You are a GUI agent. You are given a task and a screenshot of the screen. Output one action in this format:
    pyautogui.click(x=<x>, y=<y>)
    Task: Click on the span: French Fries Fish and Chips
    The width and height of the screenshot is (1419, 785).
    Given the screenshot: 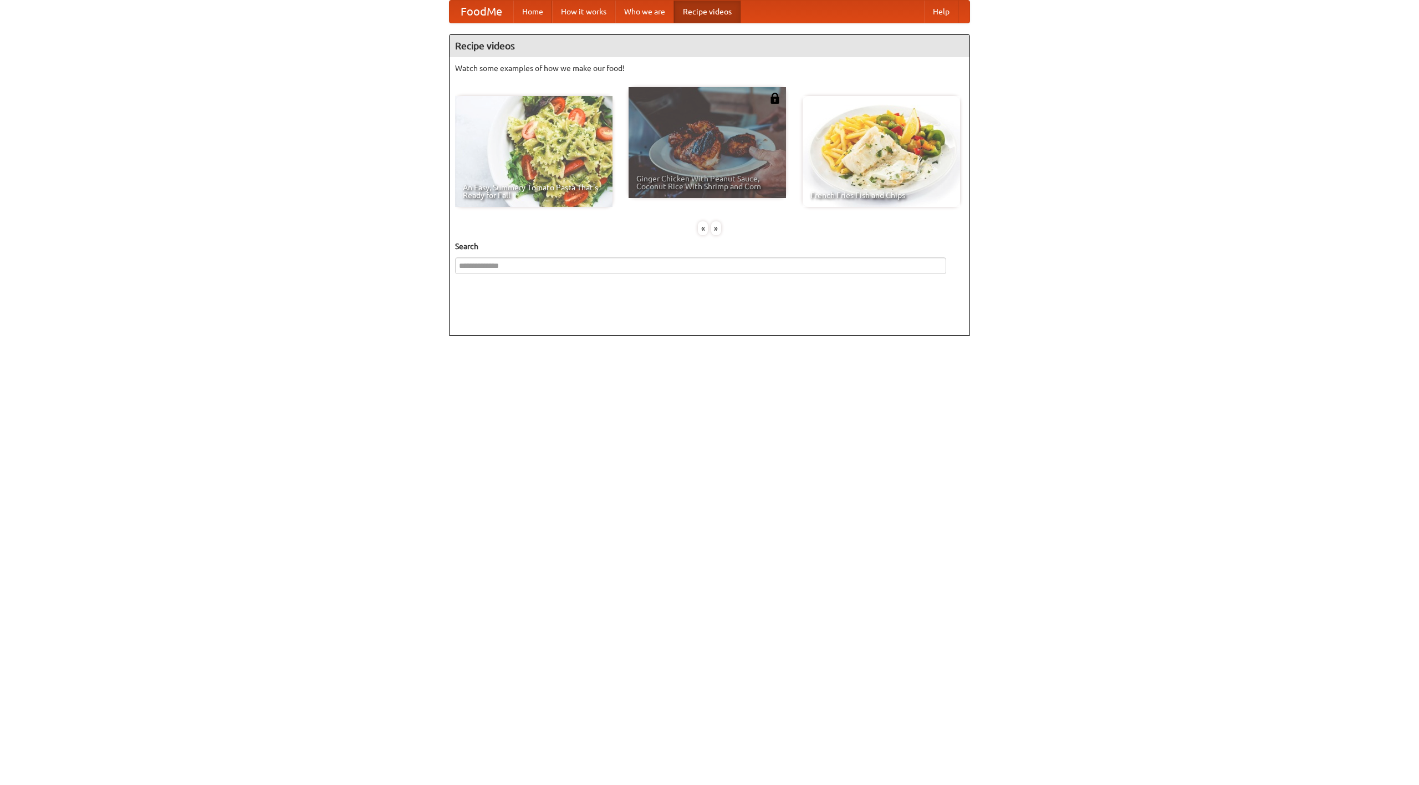 What is the action you would take?
    pyautogui.click(x=882, y=195)
    